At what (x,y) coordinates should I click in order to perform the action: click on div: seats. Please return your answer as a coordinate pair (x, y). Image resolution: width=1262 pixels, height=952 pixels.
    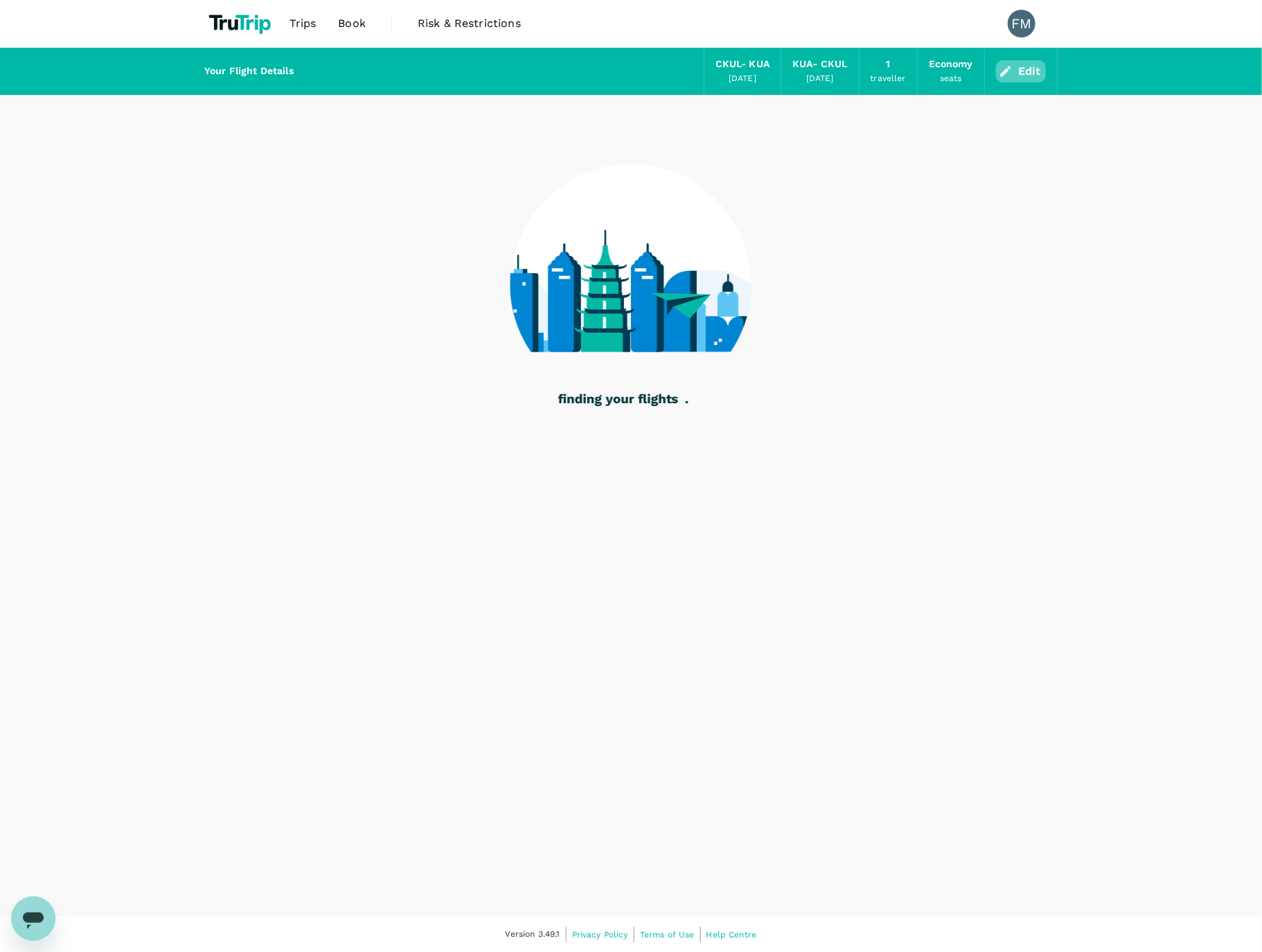
    Looking at the image, I should click on (951, 79).